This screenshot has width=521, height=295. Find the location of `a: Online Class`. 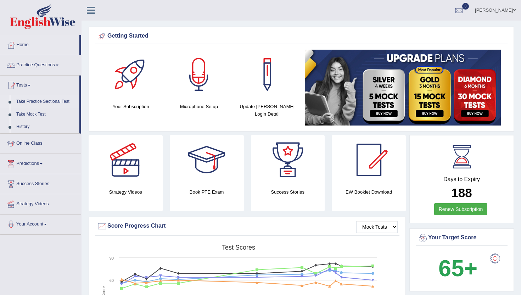

a: Online Class is located at coordinates (41, 143).